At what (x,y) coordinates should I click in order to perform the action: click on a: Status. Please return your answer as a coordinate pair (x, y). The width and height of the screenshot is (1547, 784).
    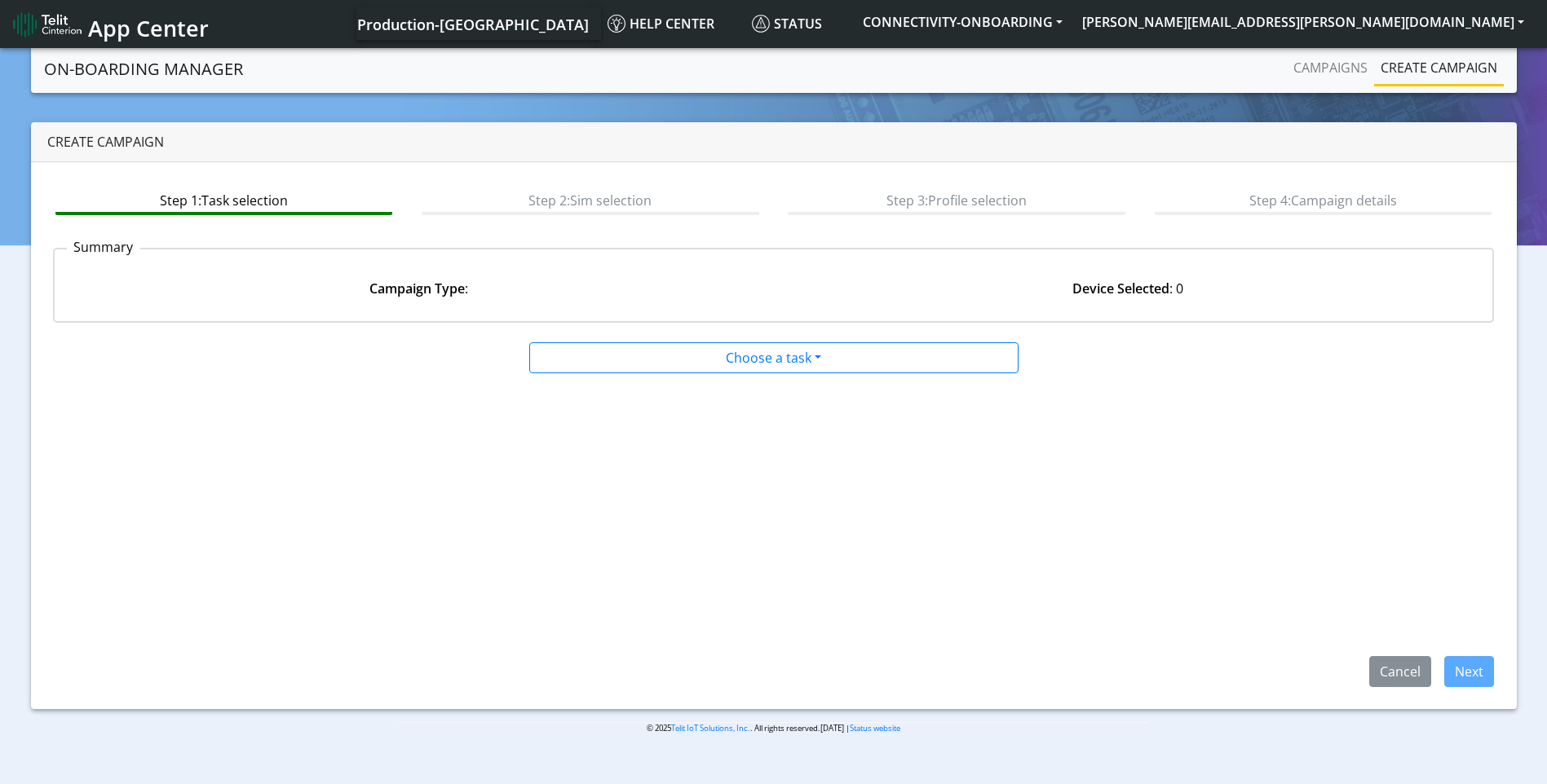
    Looking at the image, I should click on (799, 24).